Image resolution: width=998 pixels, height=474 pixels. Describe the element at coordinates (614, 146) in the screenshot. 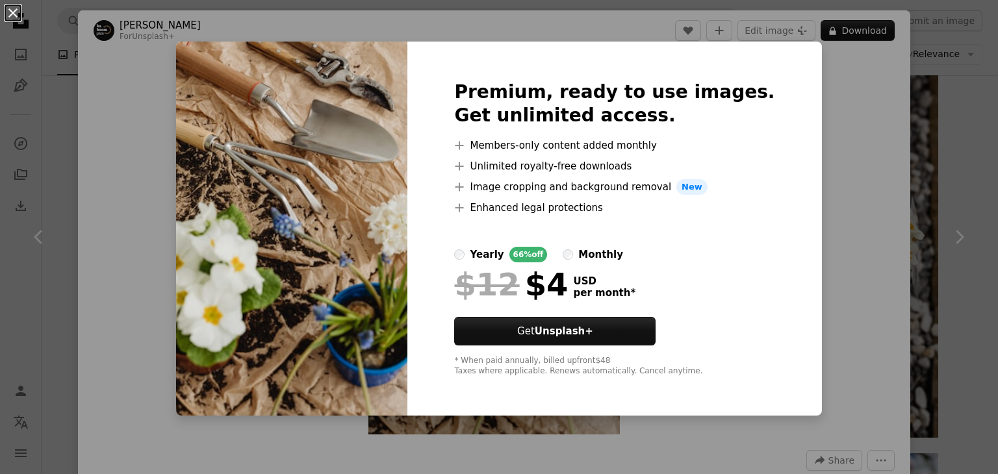

I see `li: Members-only content added monthly` at that location.